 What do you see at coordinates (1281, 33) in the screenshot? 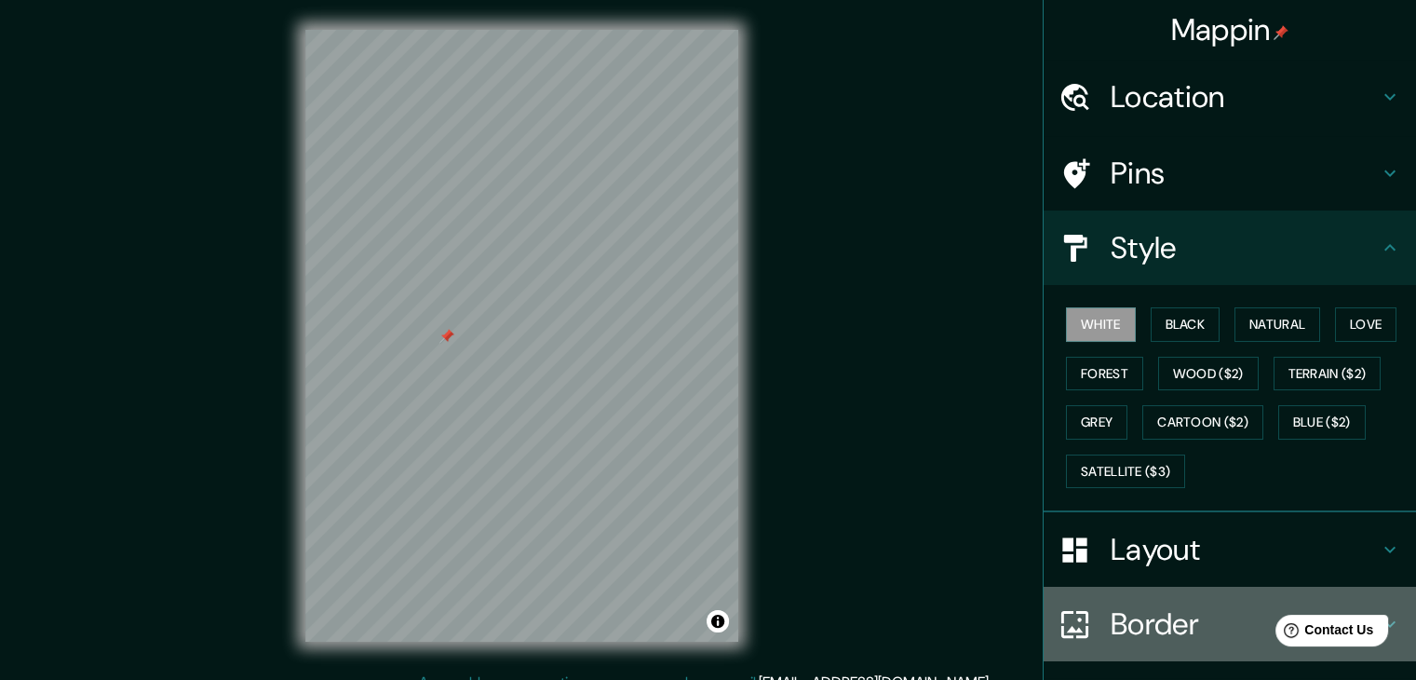
I see `img: pin-icon.png` at bounding box center [1281, 33].